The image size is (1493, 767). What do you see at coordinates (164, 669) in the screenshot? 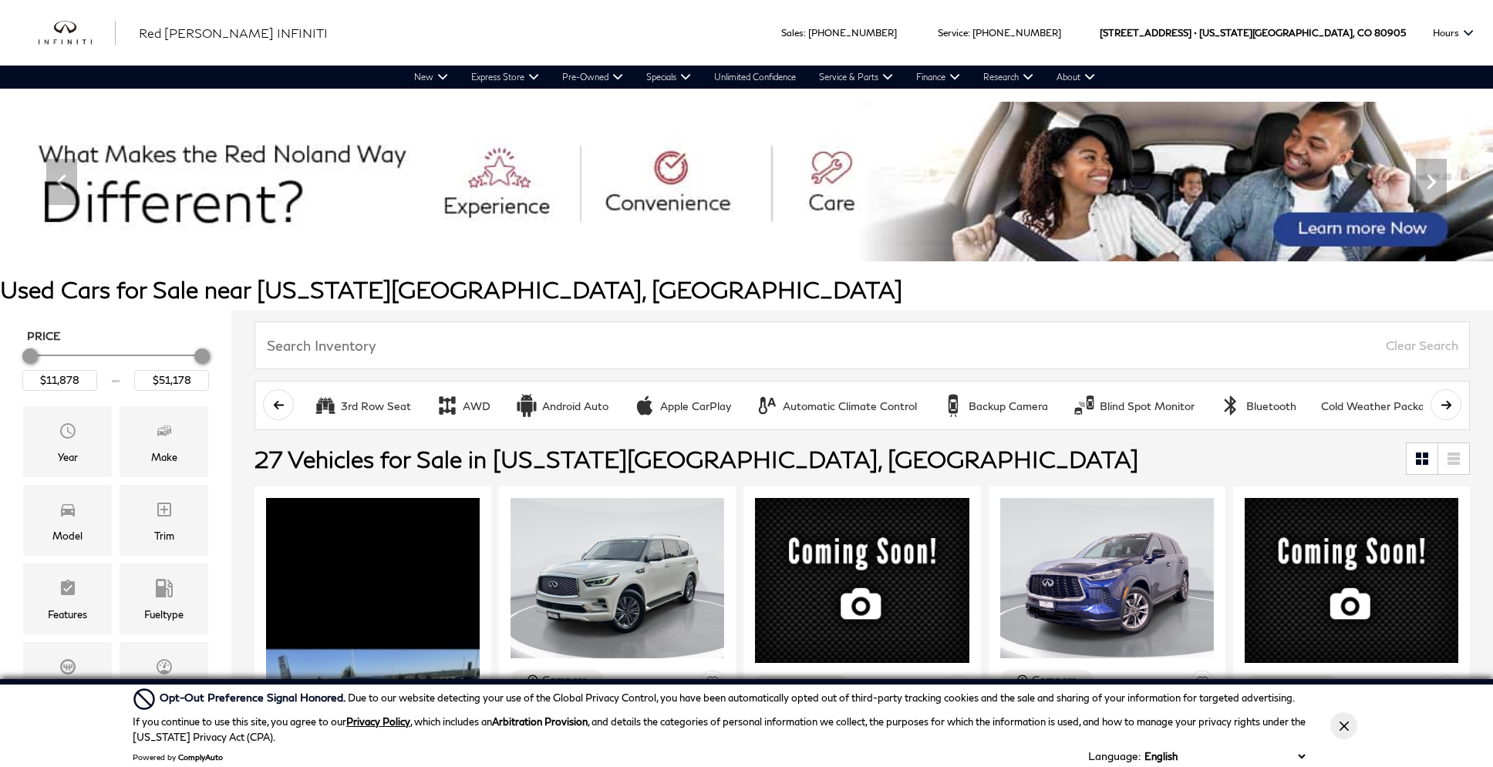
I see `span: Mileage` at bounding box center [164, 669].